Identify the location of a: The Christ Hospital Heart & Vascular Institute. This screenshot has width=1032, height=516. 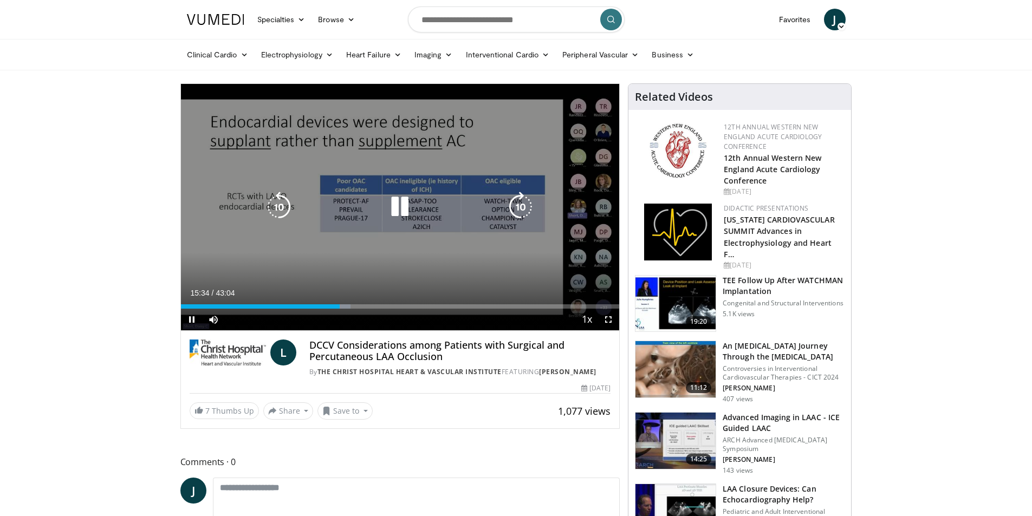
(409, 371).